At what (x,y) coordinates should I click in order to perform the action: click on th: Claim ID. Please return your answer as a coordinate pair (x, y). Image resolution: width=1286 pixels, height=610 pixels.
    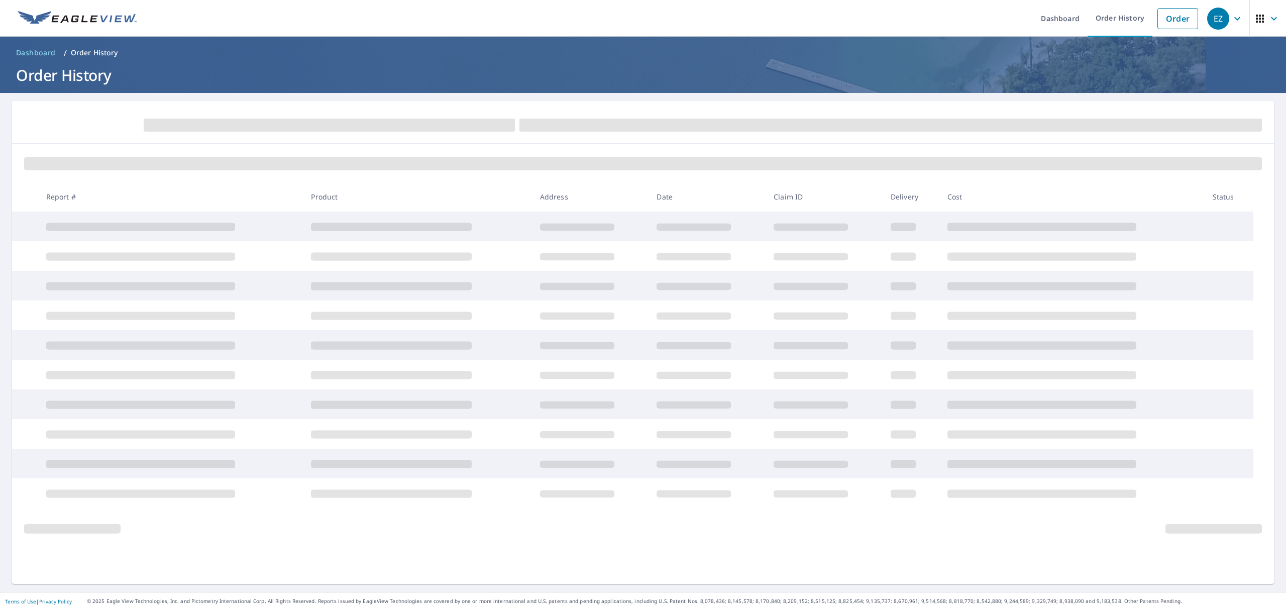
    Looking at the image, I should click on (824, 196).